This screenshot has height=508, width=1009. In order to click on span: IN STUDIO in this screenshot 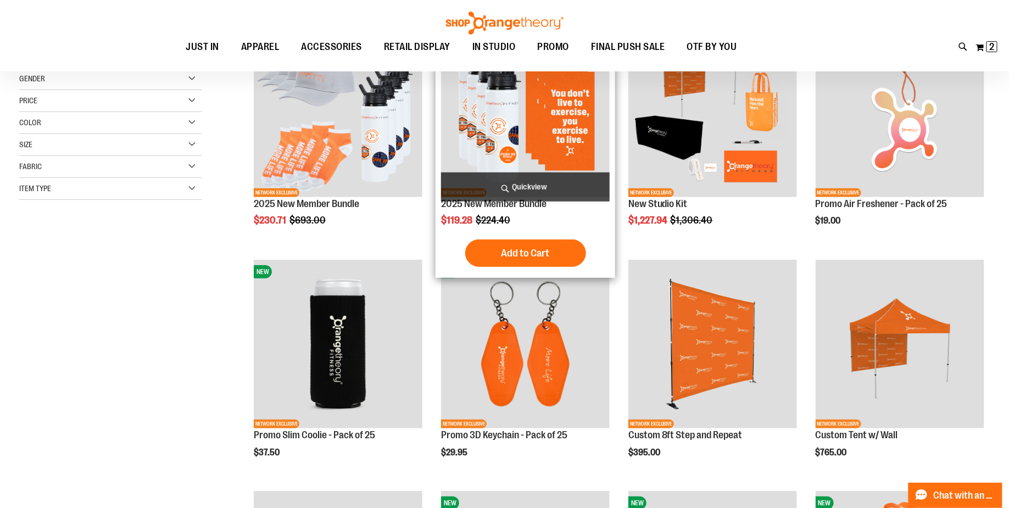, I will do `click(494, 47)`.